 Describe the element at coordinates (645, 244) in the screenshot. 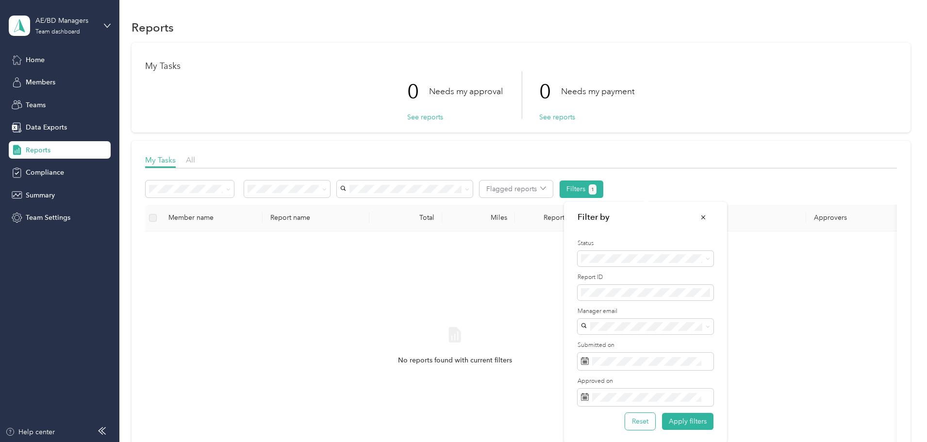

I see `label: Status` at that location.